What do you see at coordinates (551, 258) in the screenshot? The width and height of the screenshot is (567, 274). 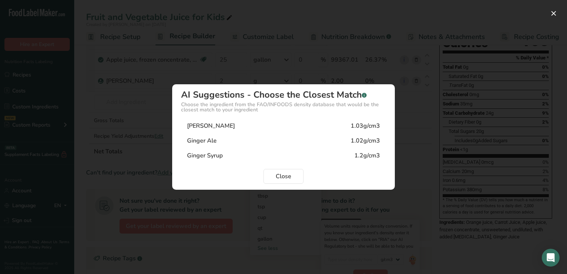 I see `div: Open Intercom Messenger` at bounding box center [551, 258].